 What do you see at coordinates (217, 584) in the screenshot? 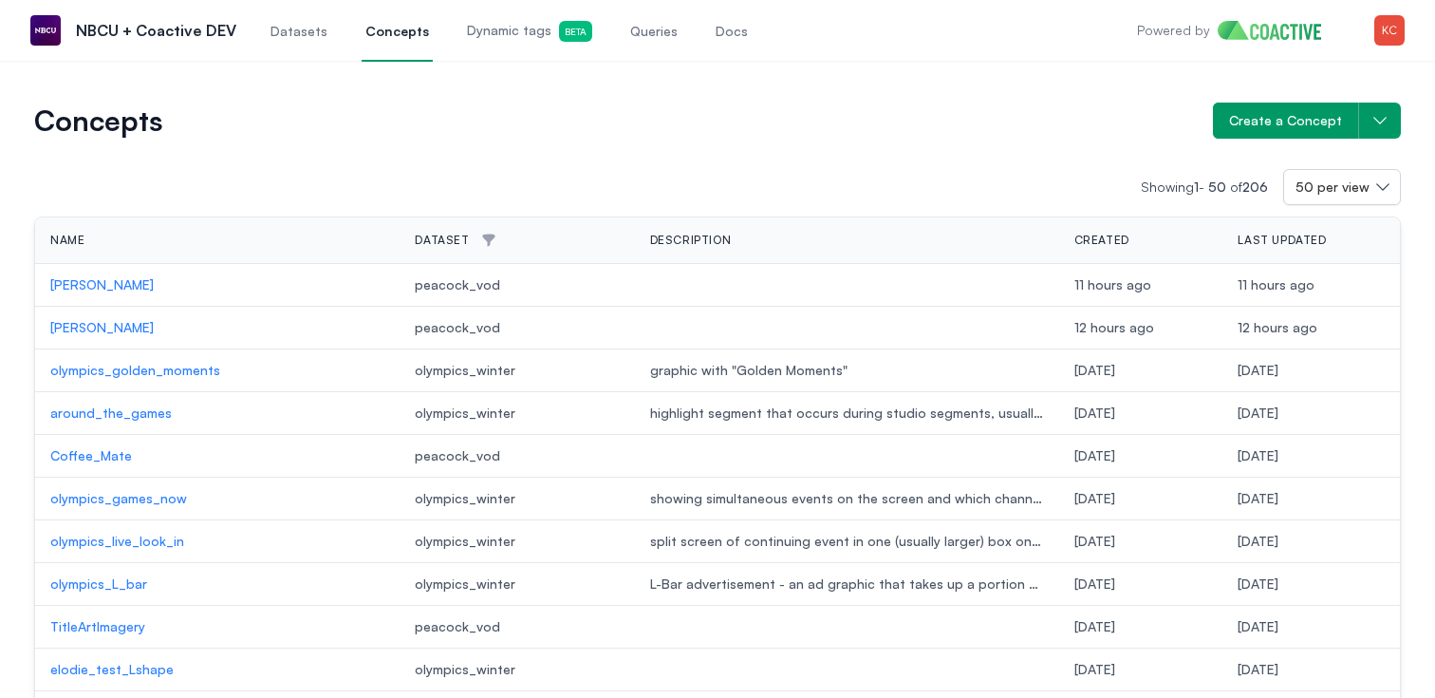
I see `a: olympics_L_bar` at bounding box center [217, 584].